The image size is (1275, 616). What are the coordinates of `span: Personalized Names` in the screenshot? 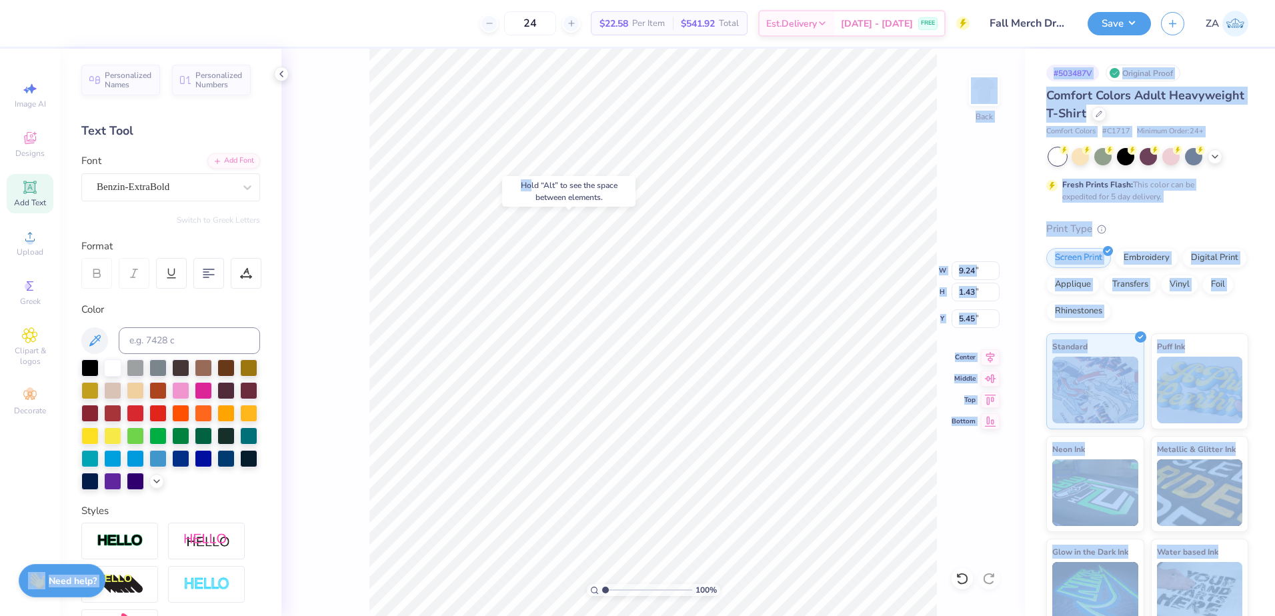 It's located at (128, 80).